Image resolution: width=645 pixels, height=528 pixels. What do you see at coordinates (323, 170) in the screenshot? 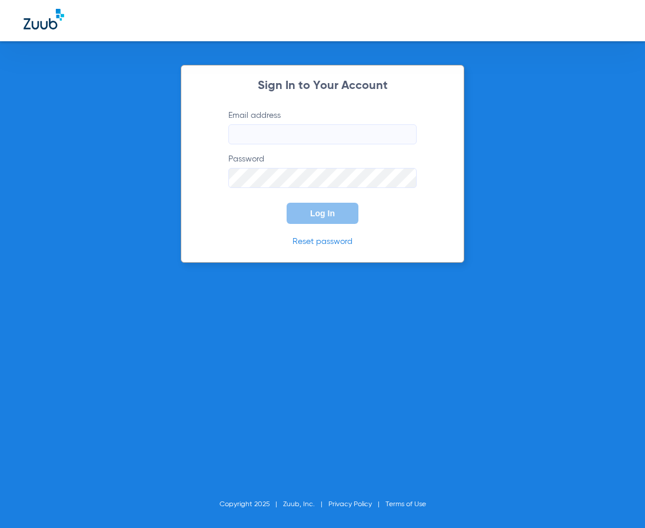
I see `label: Password` at bounding box center [323, 170].